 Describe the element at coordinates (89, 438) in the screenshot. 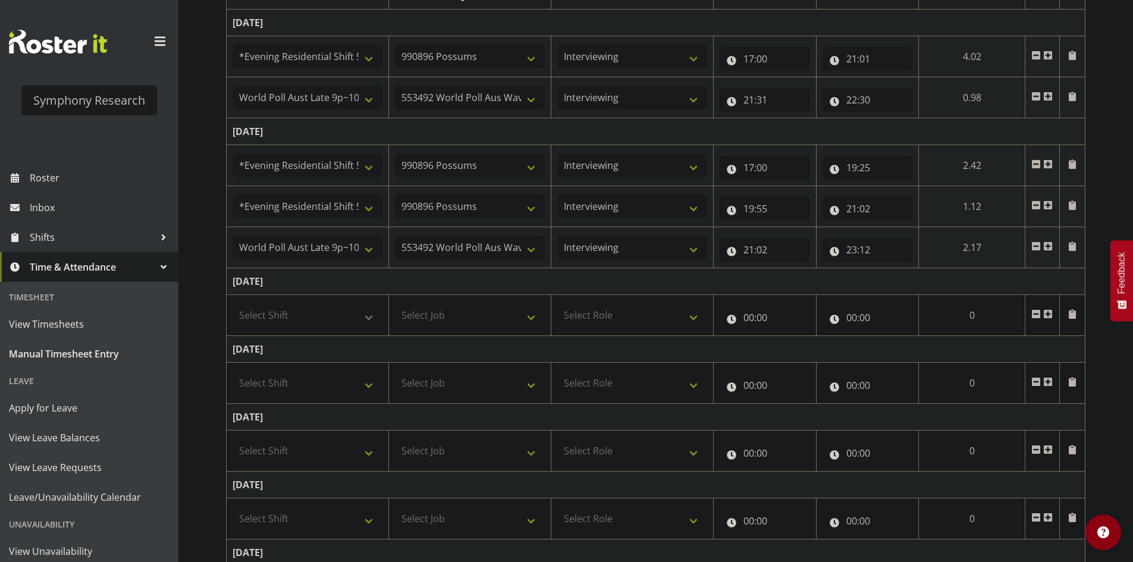

I see `a: View Leave Balances` at that location.